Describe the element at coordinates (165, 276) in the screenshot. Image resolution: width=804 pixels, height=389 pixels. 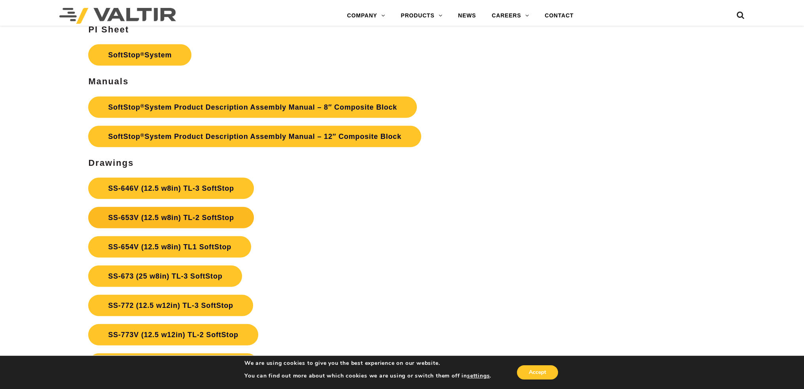
I see `a: SS-673 (25 w8in) TL-3 SoftStop` at that location.